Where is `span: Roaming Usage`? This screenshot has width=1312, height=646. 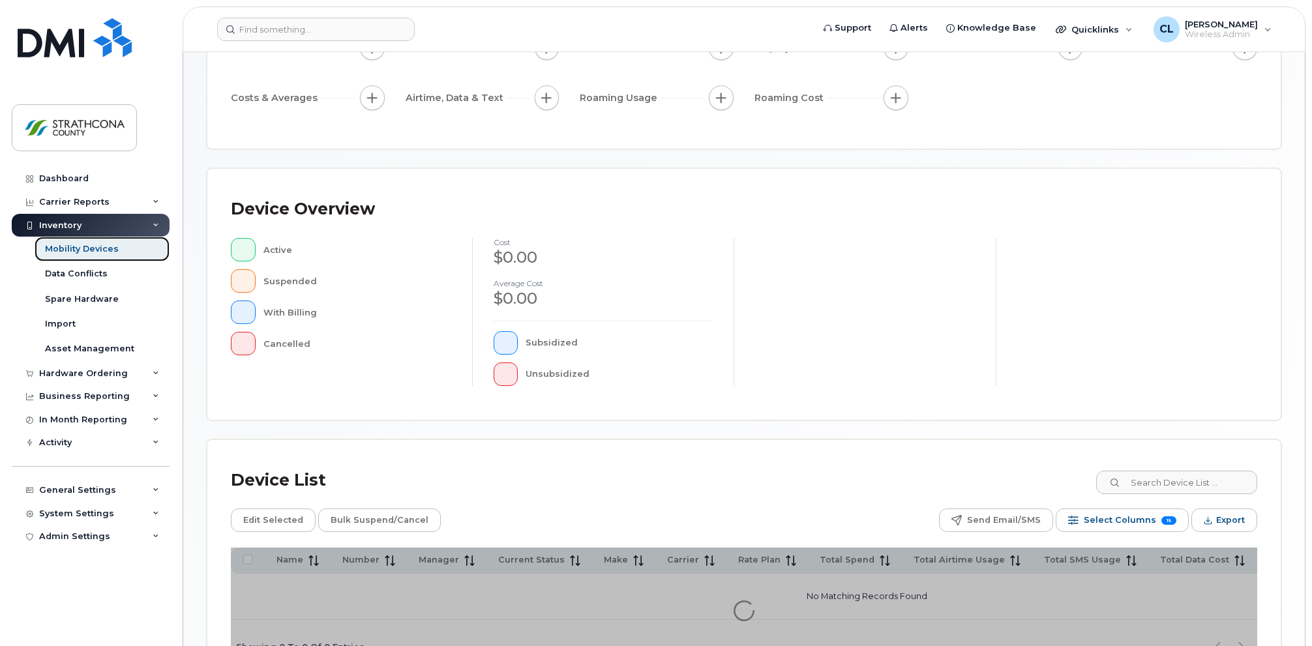
span: Roaming Usage is located at coordinates (620, 98).